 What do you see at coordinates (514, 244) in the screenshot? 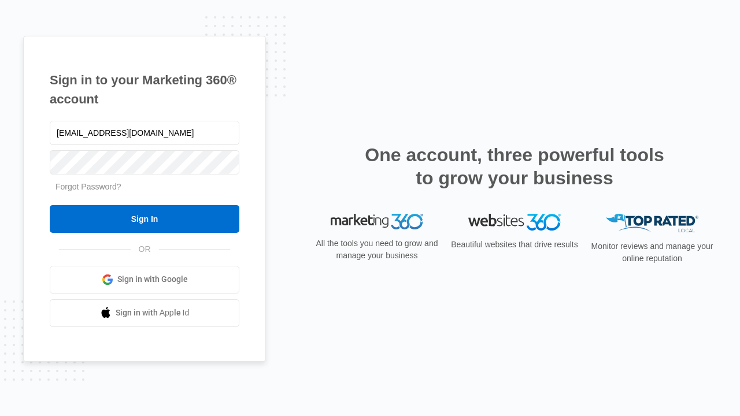
I see `p: Beautiful websites that drive results` at bounding box center [514, 244].